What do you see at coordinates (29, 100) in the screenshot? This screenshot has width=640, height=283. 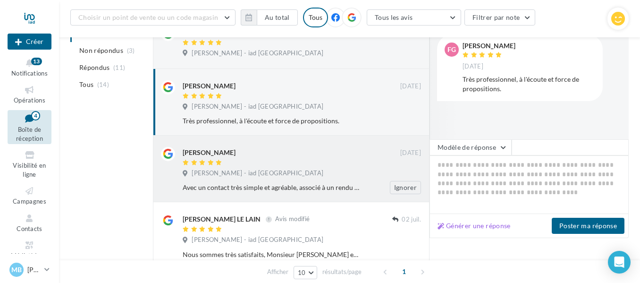 I see `span: Opérations` at bounding box center [29, 100].